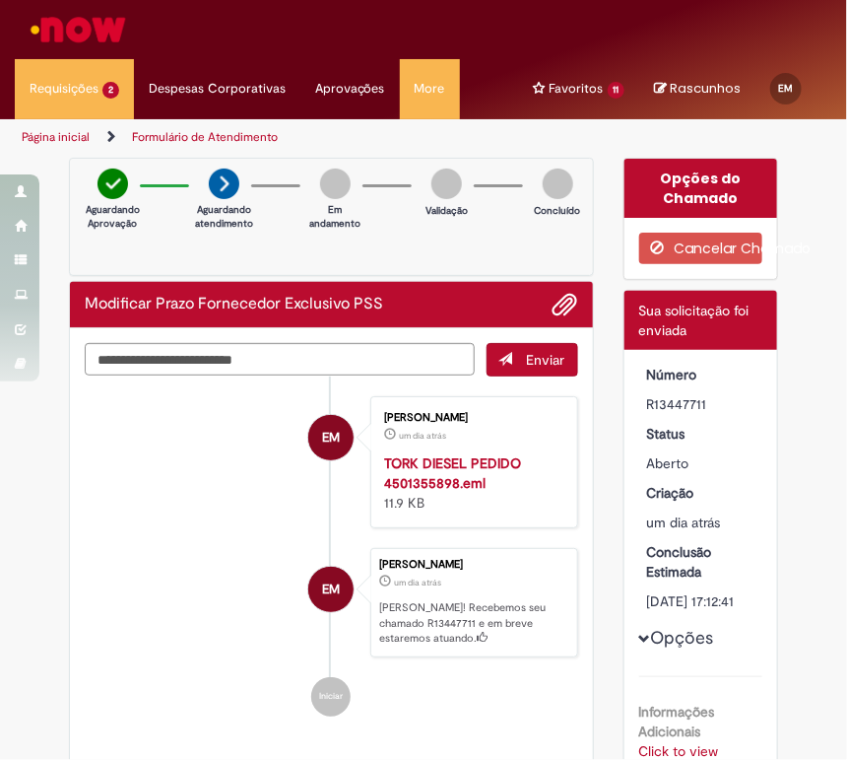 The image size is (847, 760). Describe the element at coordinates (233, 304) in the screenshot. I see `h2: Modificar Prazo Fornecedor Exclusivo PSS Histórico de tíquete` at that location.